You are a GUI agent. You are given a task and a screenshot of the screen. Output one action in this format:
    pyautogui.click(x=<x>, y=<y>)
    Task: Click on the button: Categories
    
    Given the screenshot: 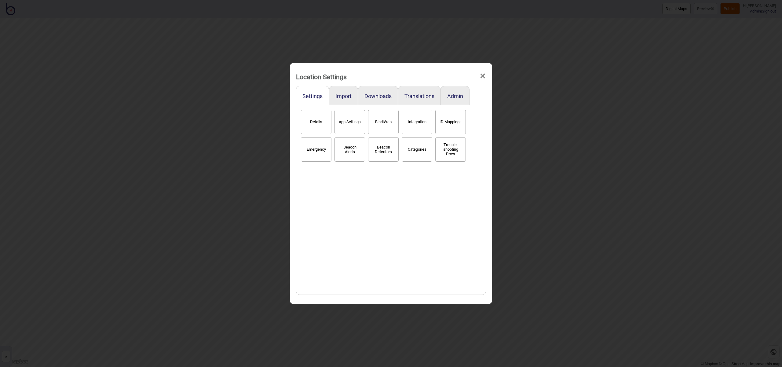 What is the action you would take?
    pyautogui.click(x=417, y=149)
    